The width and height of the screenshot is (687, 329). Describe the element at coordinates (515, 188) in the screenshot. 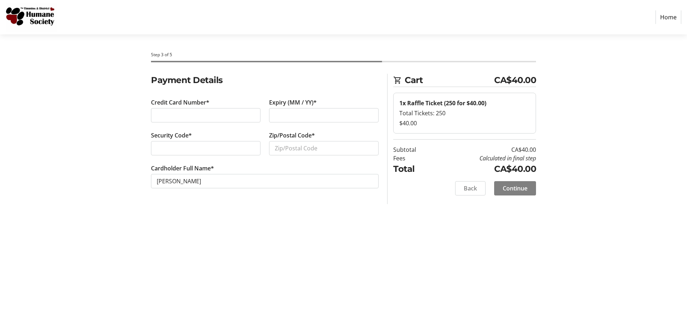

I see `button: Continue` at that location.